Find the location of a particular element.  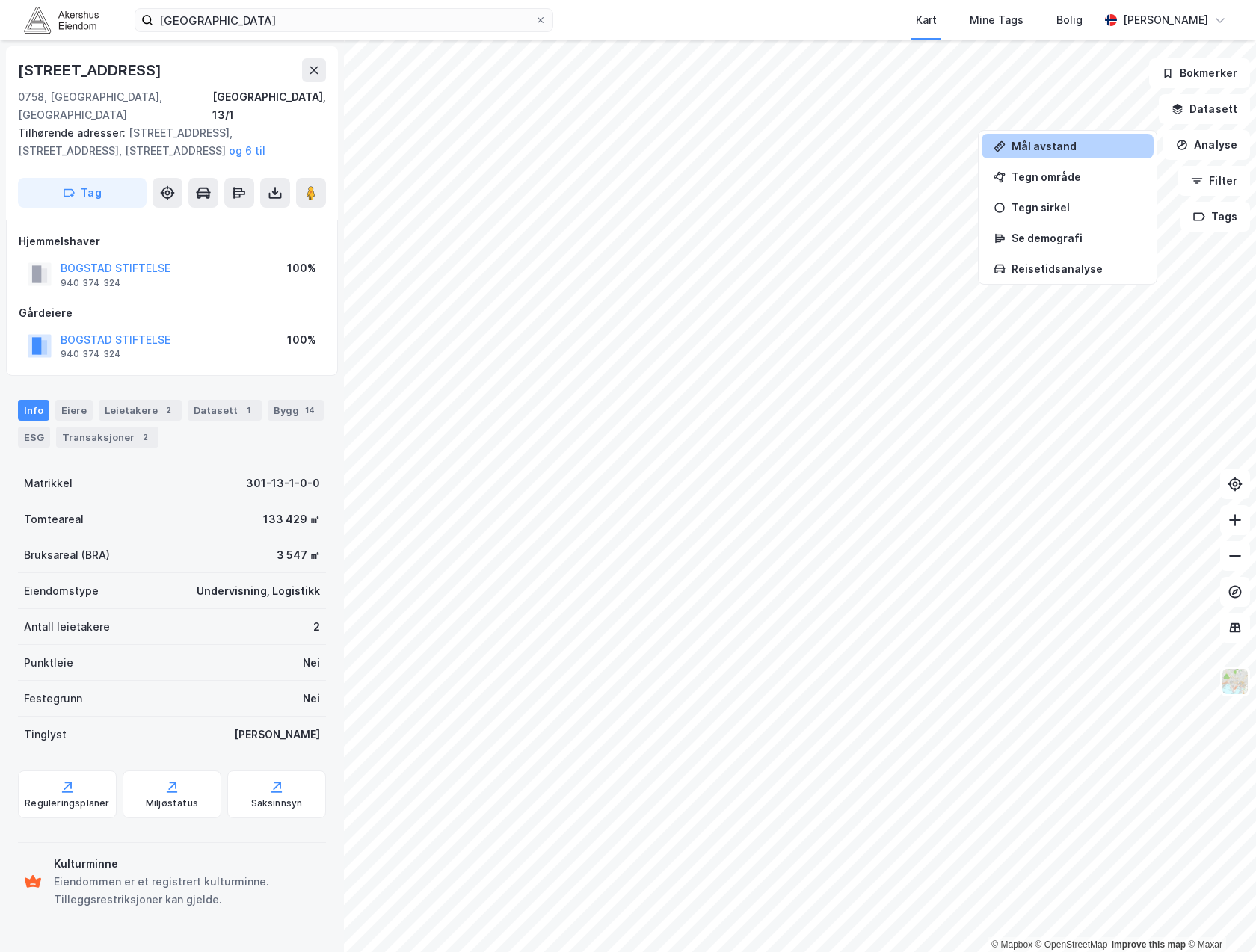

div: Mål avstand is located at coordinates (1077, 145).